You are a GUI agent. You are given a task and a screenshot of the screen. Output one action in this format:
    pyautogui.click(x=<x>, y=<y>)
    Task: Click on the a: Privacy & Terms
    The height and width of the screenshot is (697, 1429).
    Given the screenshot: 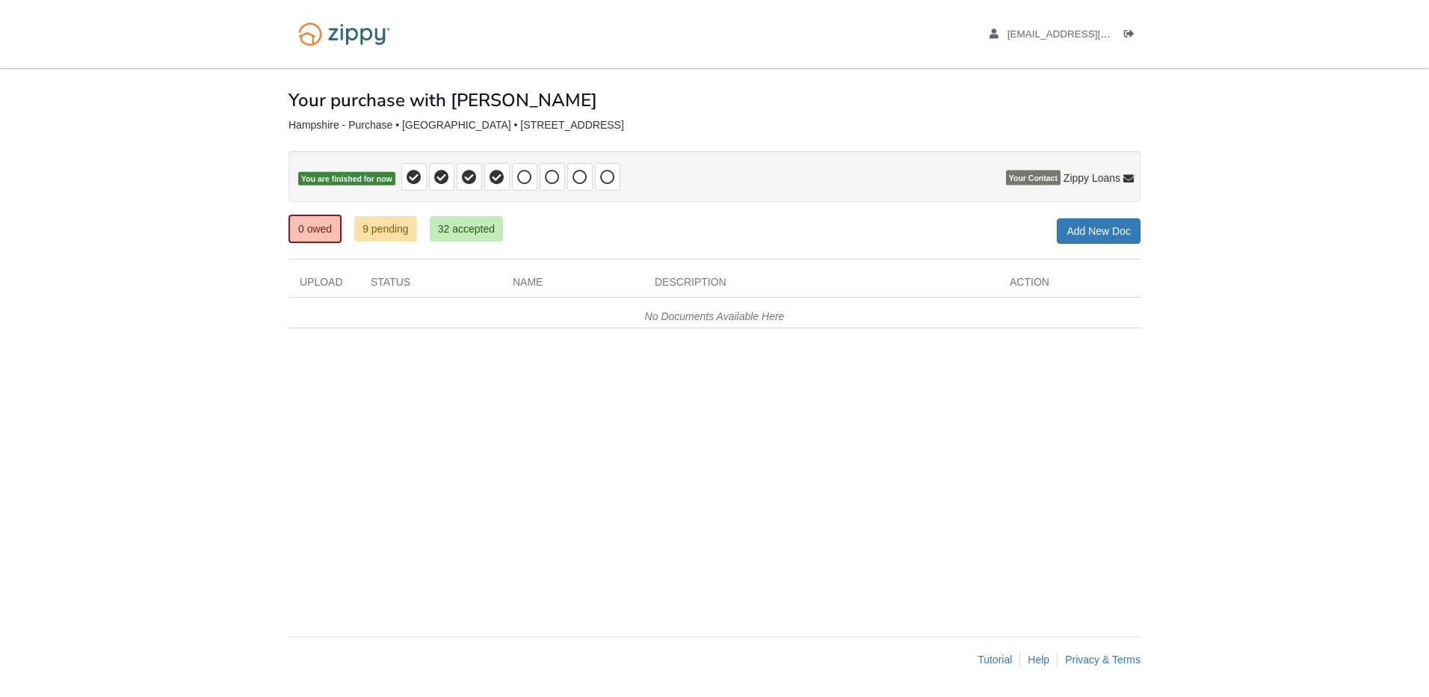 What is the action you would take?
    pyautogui.click(x=1103, y=659)
    